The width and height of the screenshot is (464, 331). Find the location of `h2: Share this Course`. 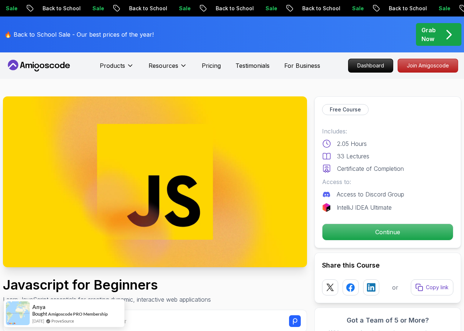

h2: Share this Course is located at coordinates (388, 266).